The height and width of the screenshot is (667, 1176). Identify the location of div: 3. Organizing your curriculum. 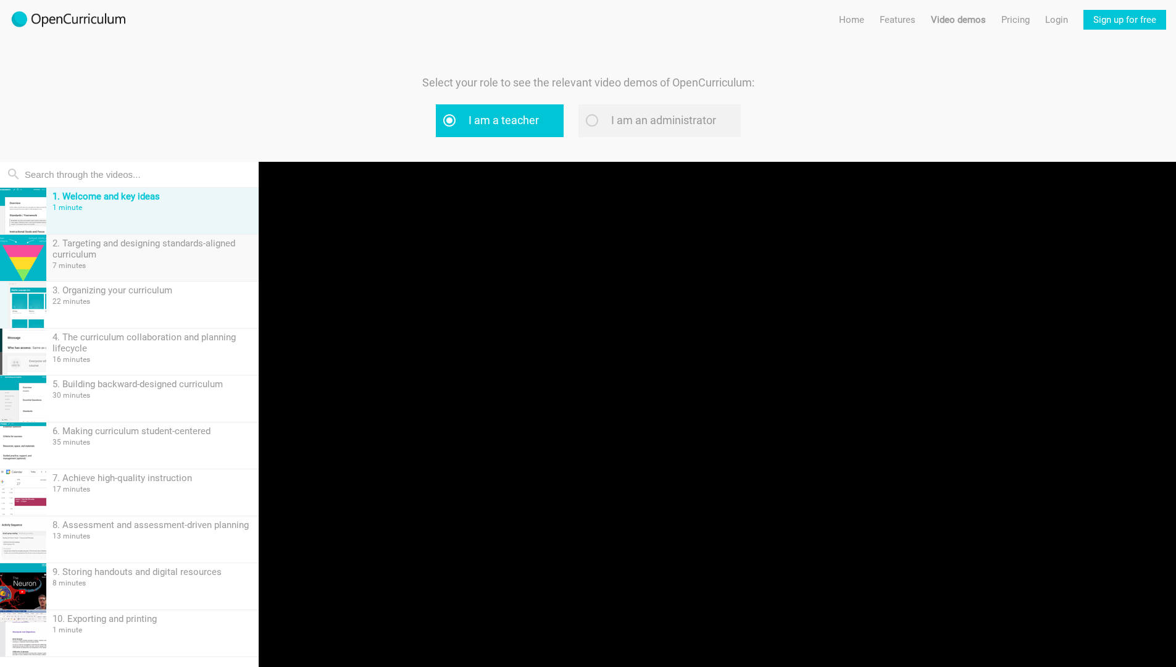
(153, 290).